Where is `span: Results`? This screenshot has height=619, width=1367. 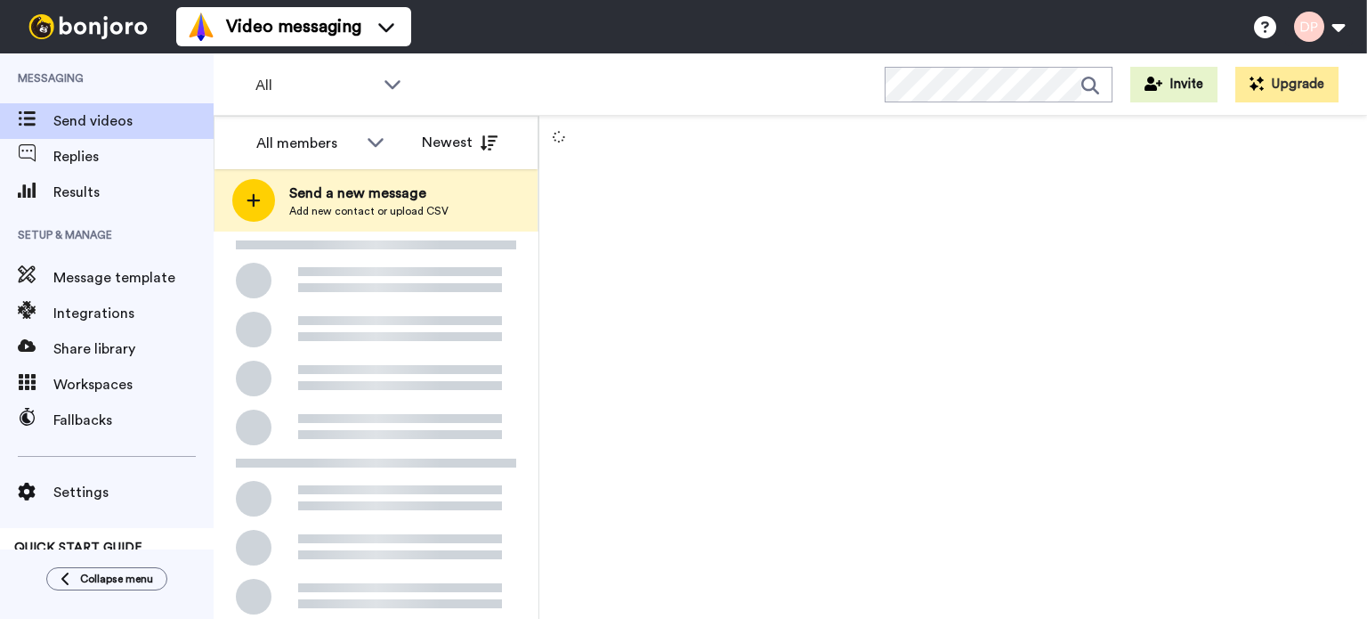
span: Results is located at coordinates (134, 192).